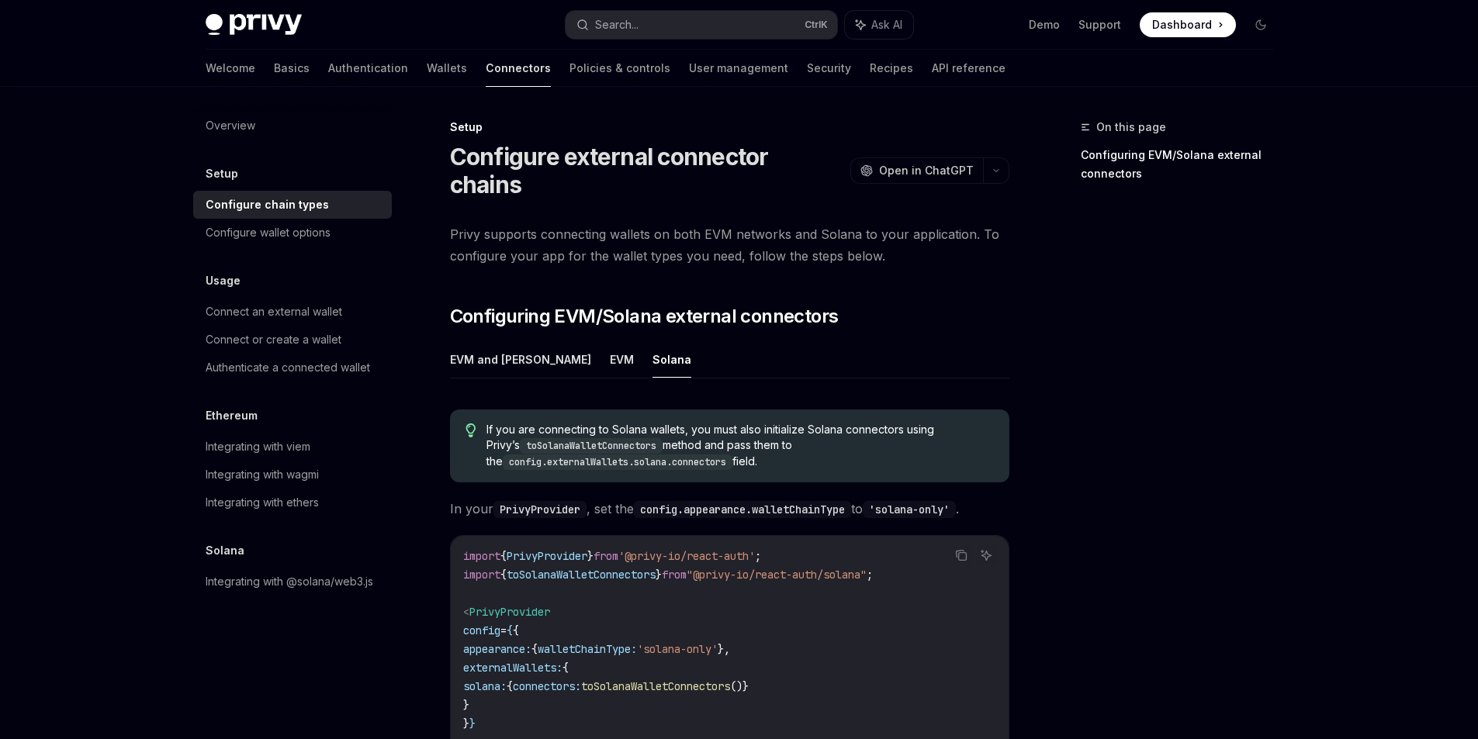 This screenshot has height=739, width=1478. I want to click on span: walletChainType:, so click(587, 649).